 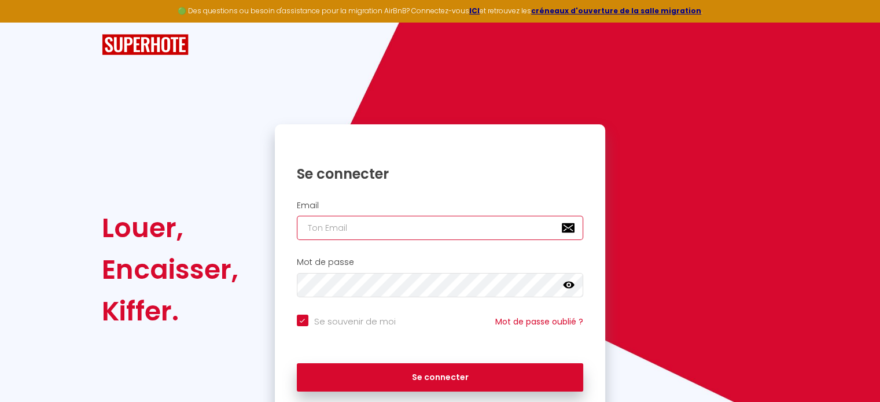 What do you see at coordinates (170, 311) in the screenshot?
I see `div: Kiffer.` at bounding box center [170, 311].